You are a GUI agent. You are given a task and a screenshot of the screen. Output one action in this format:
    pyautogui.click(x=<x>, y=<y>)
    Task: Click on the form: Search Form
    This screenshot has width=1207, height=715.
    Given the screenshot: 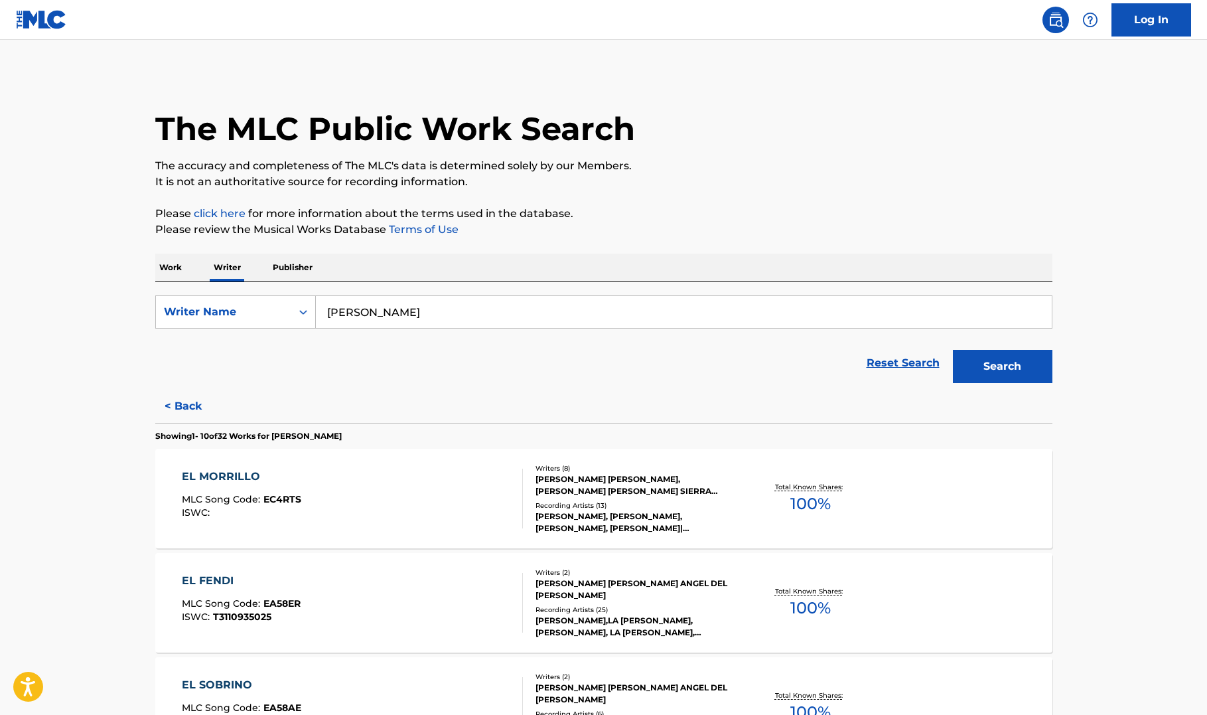 What is the action you would take?
    pyautogui.click(x=604, y=343)
    